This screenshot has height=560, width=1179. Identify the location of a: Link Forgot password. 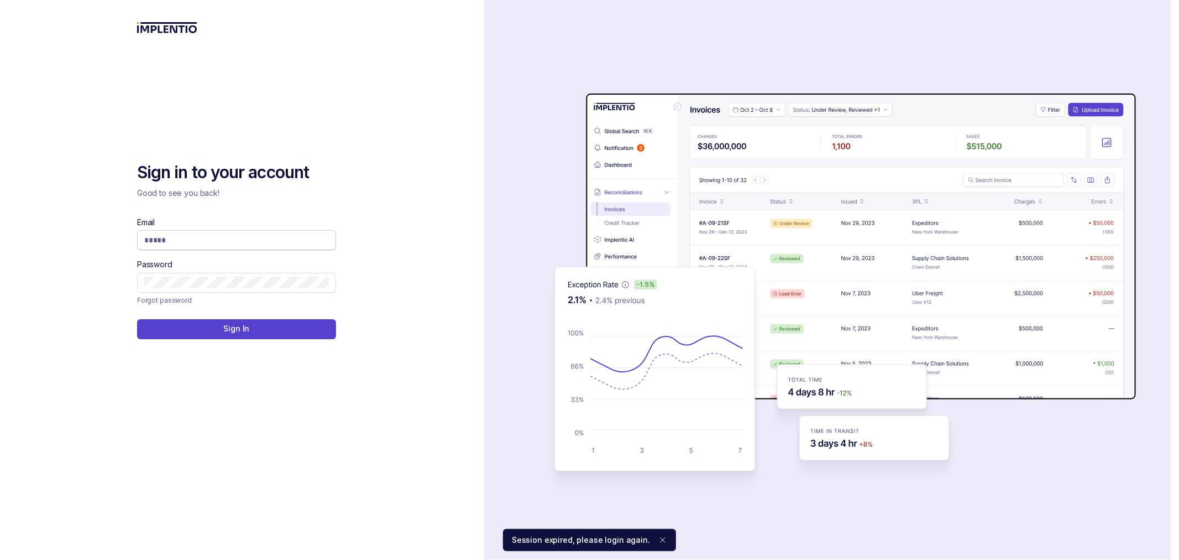
(164, 300).